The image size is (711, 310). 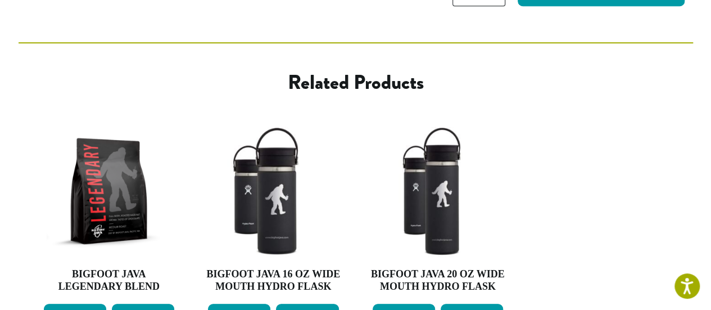 What do you see at coordinates (273, 280) in the screenshot?
I see `h4: Bigfoot Java 16 oz Wide Mouth Hydro Flask` at bounding box center [273, 280].